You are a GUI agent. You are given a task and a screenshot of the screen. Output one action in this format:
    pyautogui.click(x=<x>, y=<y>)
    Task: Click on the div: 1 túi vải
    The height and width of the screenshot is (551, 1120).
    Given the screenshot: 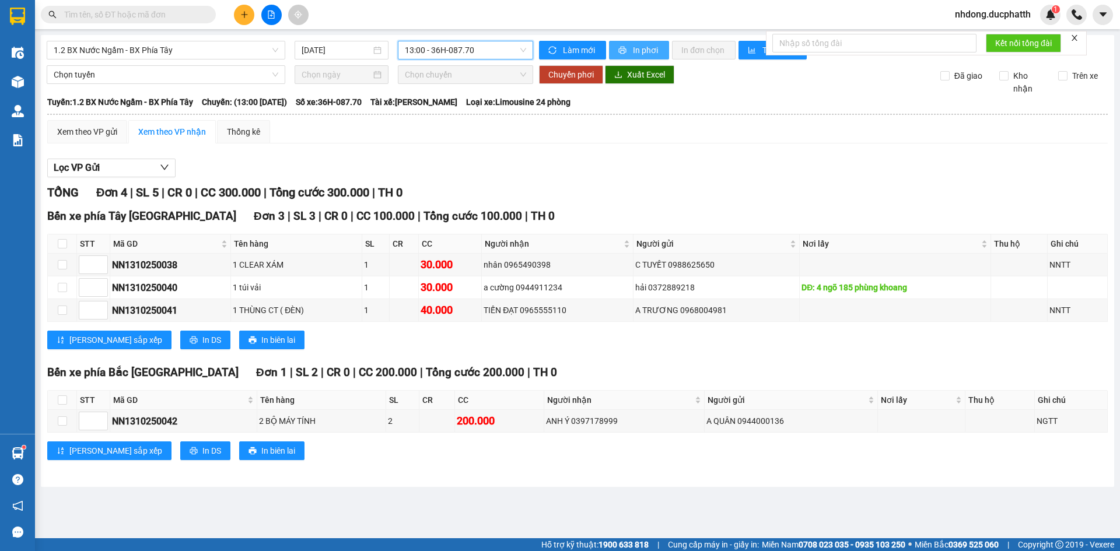 What is the action you would take?
    pyautogui.click(x=296, y=288)
    